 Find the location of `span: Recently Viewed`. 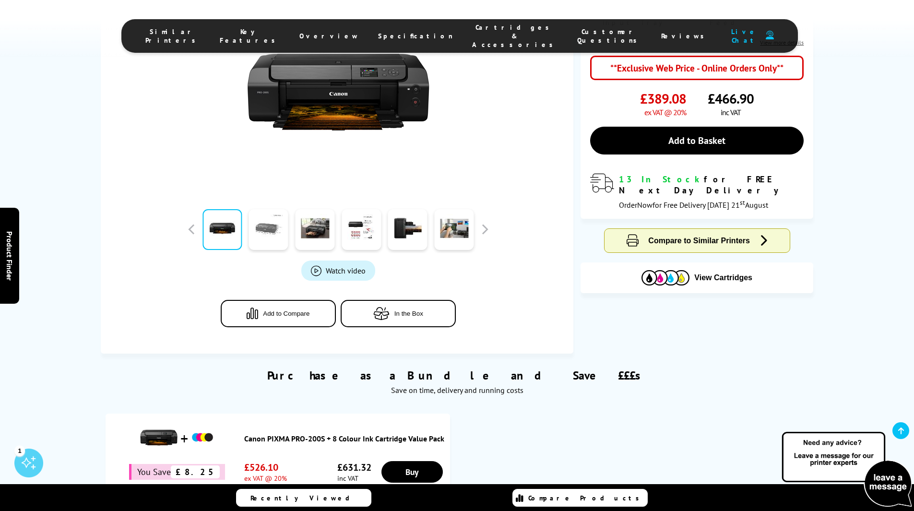

span: Recently Viewed is located at coordinates (305, 498).